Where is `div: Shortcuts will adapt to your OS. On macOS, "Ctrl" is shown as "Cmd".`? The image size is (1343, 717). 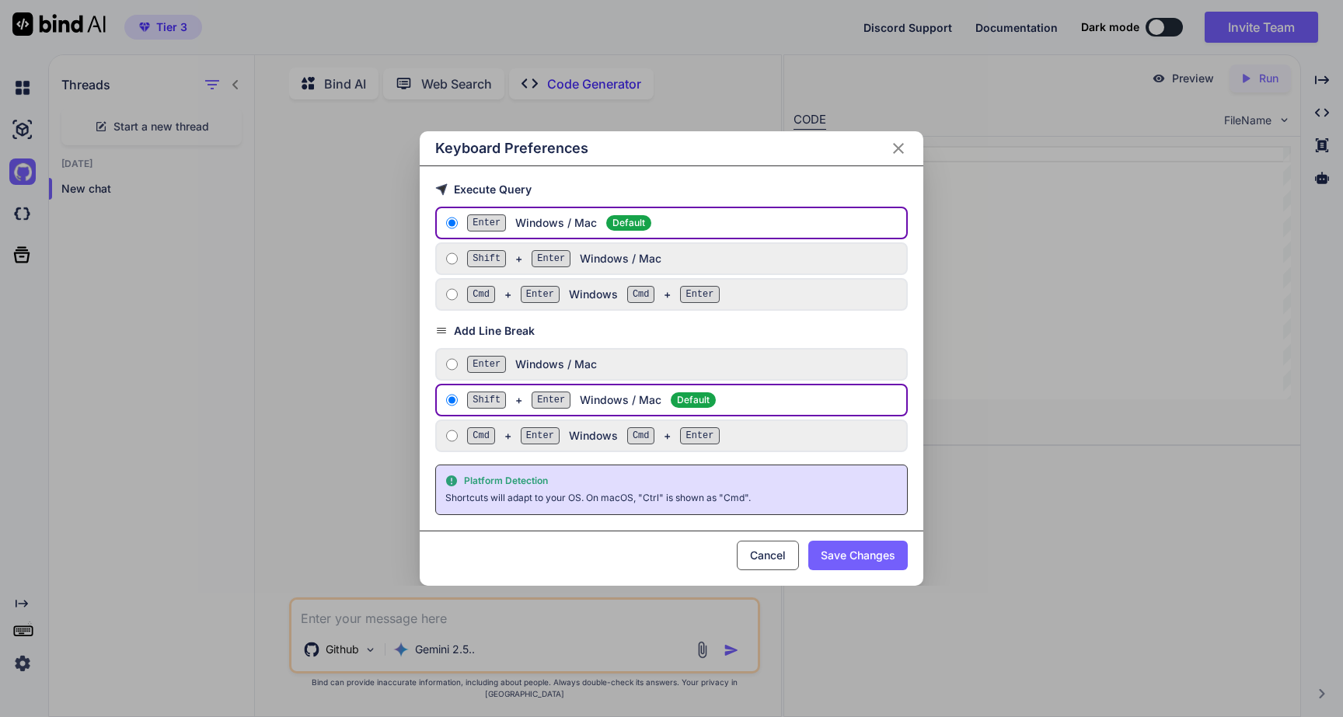
div: Shortcuts will adapt to your OS. On macOS, "Ctrl" is shown as "Cmd". is located at coordinates (671, 498).